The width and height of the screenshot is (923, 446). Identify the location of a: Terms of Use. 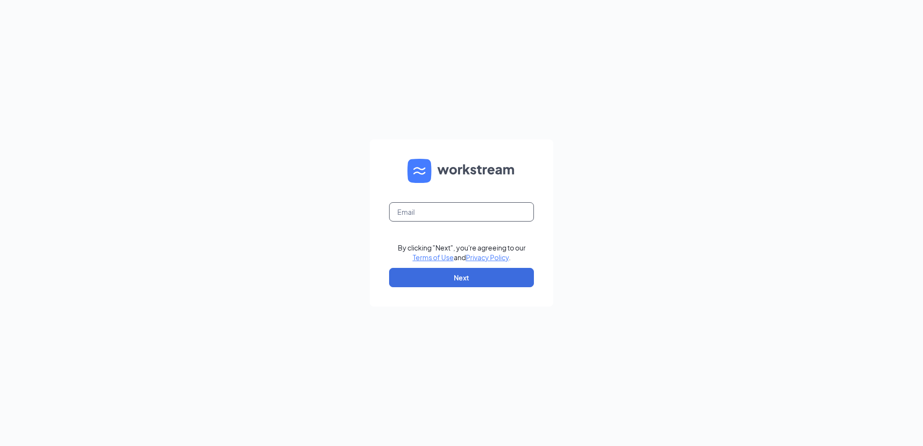
(433, 257).